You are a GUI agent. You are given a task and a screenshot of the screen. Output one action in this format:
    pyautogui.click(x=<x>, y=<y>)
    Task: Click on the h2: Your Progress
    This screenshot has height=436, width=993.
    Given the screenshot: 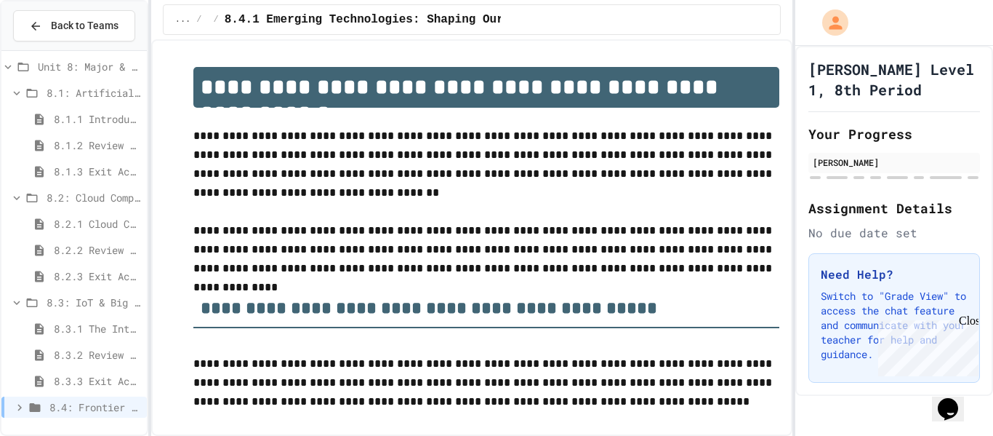 What is the action you would take?
    pyautogui.click(x=894, y=134)
    